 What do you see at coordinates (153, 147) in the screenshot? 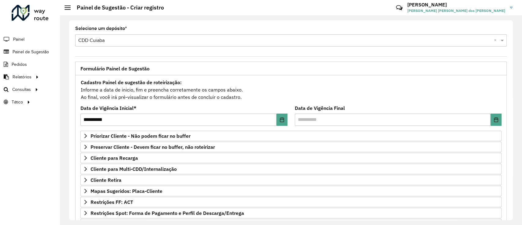
I see `span: Preservar Cliente - Devem ficar no buffer, não roteirizar` at bounding box center [153, 147].